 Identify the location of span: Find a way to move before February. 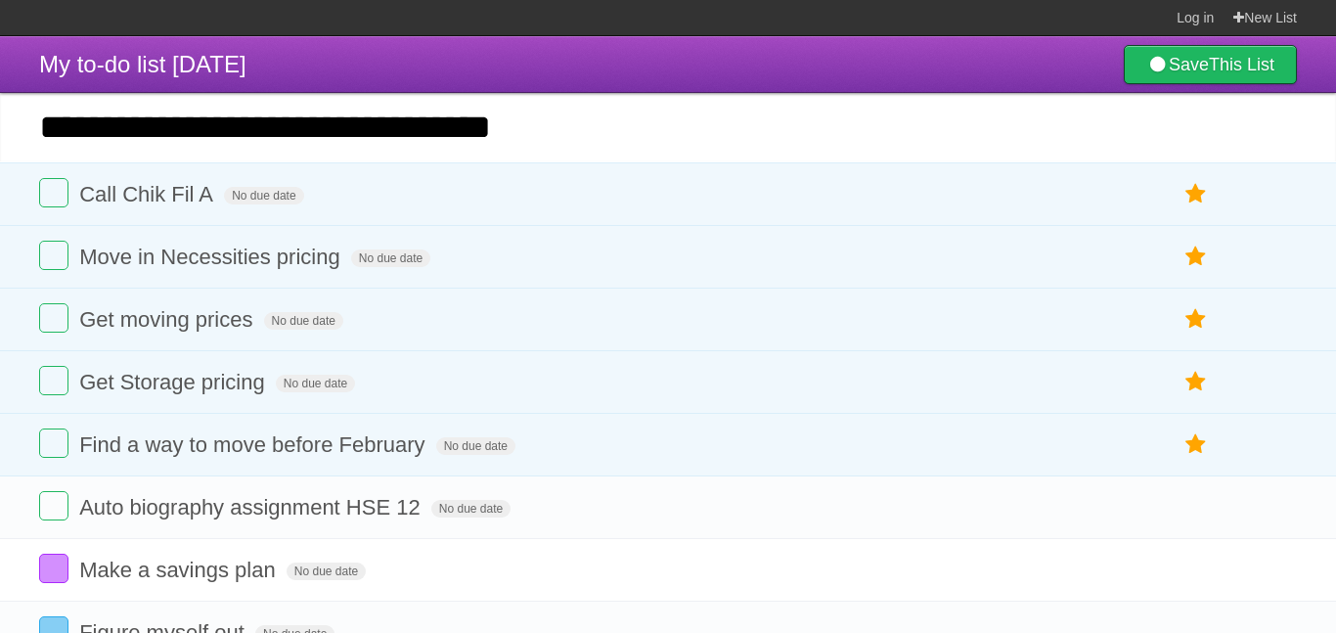
(254, 444).